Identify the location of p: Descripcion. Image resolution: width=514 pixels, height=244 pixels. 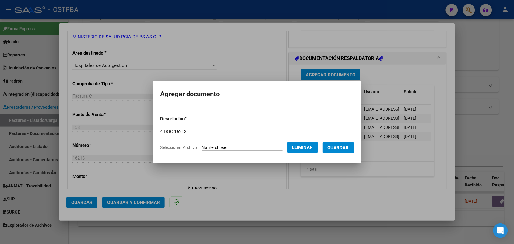
(189, 119).